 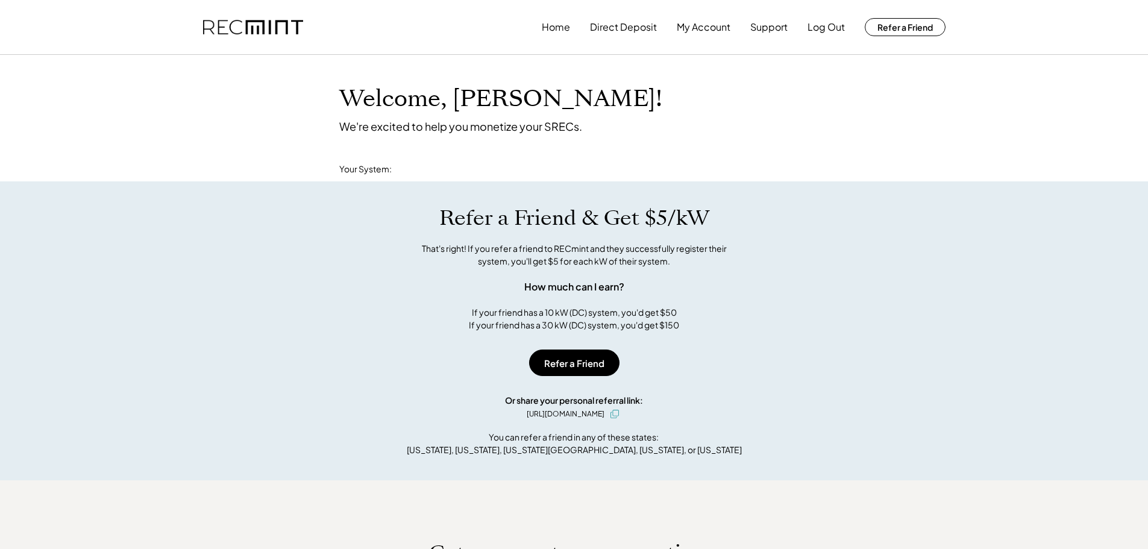 What do you see at coordinates (460, 126) in the screenshot?
I see `div: We're excited to help you monetize your SRECs.` at bounding box center [460, 126].